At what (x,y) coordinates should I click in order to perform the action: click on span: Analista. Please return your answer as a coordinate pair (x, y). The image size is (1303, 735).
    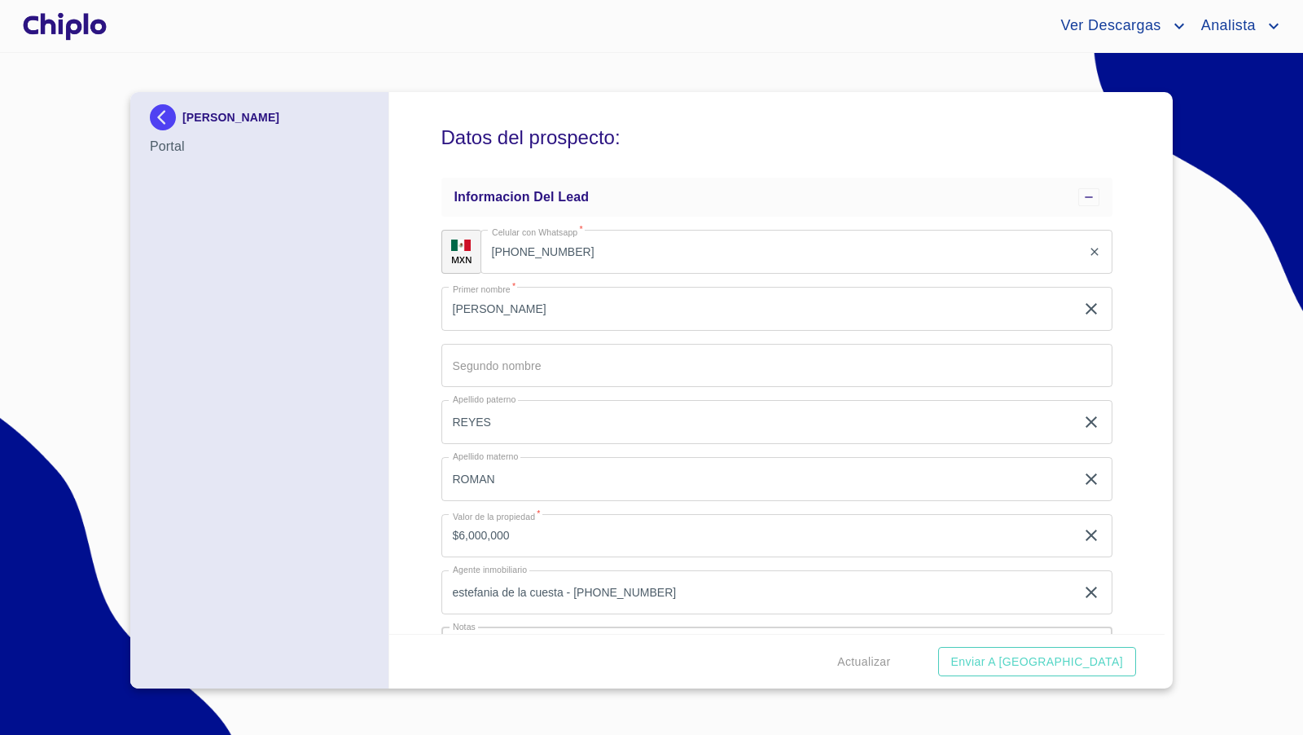
    Looking at the image, I should click on (1226, 26).